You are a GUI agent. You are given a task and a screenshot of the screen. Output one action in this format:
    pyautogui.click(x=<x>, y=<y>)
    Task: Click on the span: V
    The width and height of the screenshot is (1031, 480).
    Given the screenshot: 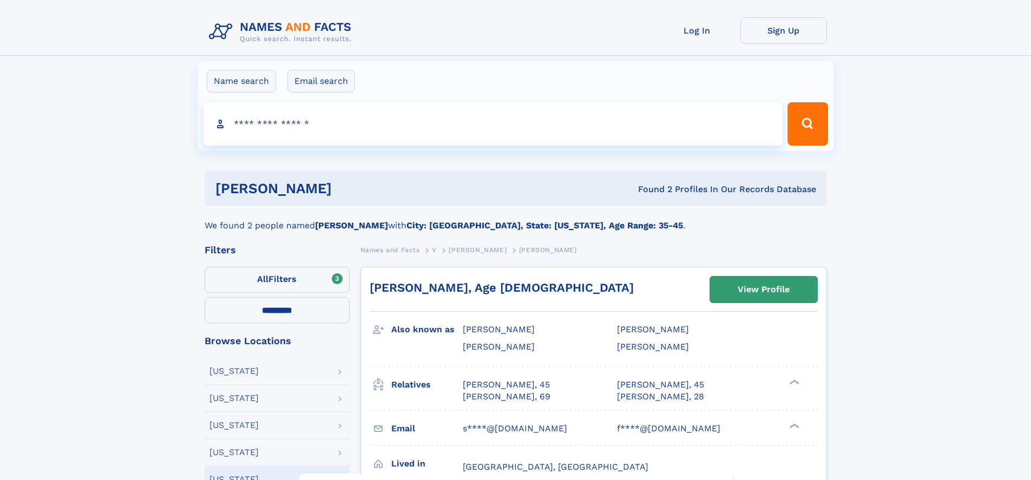 What is the action you would take?
    pyautogui.click(x=434, y=250)
    